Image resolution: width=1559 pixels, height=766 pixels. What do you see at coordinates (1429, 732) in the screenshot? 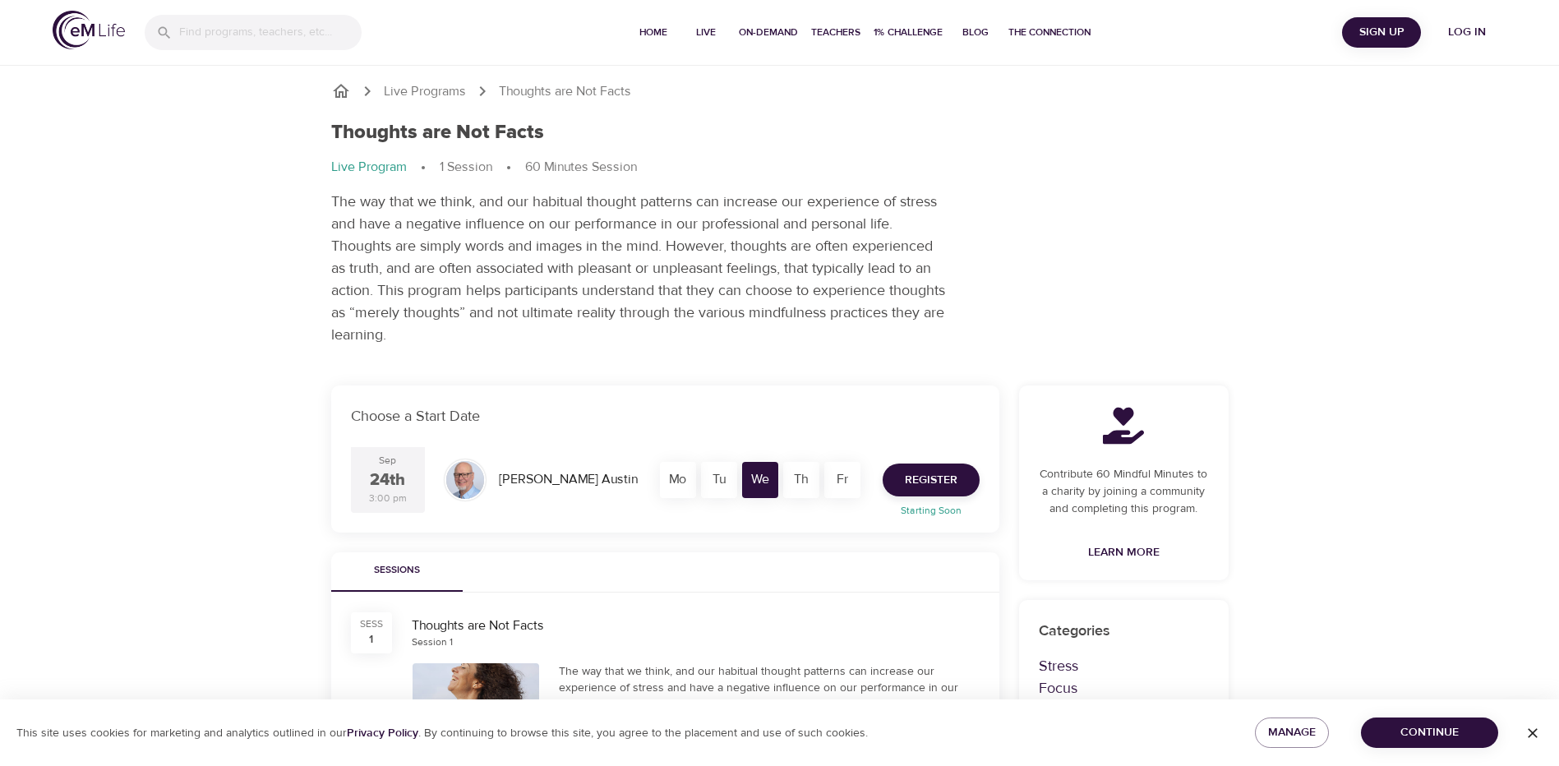
I see `button: Continue` at bounding box center [1429, 732].